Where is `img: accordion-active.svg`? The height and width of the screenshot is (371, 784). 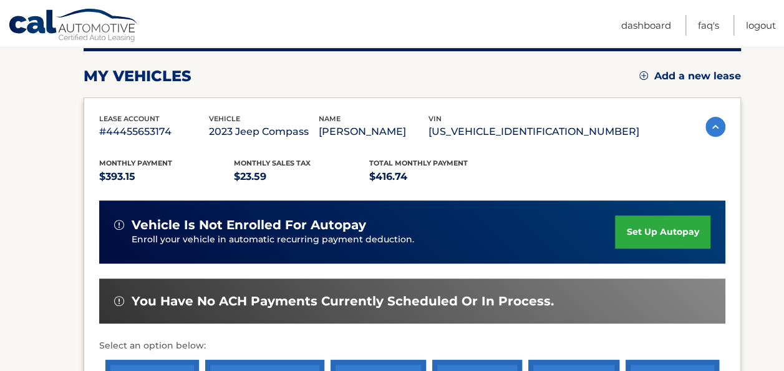 img: accordion-active.svg is located at coordinates (716, 127).